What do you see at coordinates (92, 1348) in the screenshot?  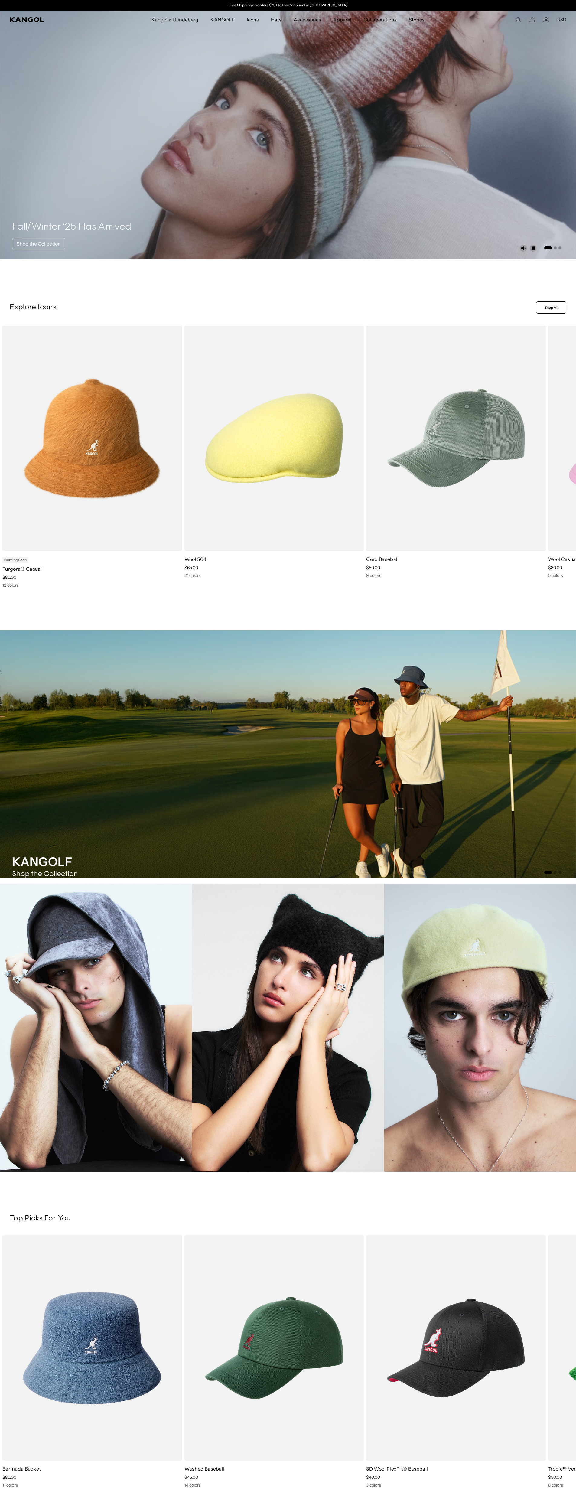 I see `img: Bermuda Bucket` at bounding box center [92, 1348].